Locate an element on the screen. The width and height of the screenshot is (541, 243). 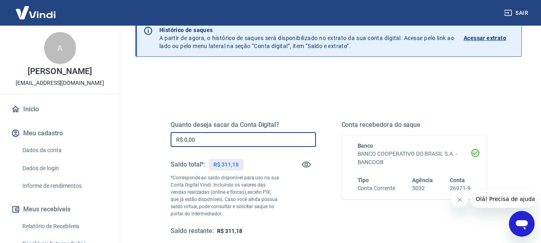
h5: Saldo total*: is located at coordinates (188, 165).